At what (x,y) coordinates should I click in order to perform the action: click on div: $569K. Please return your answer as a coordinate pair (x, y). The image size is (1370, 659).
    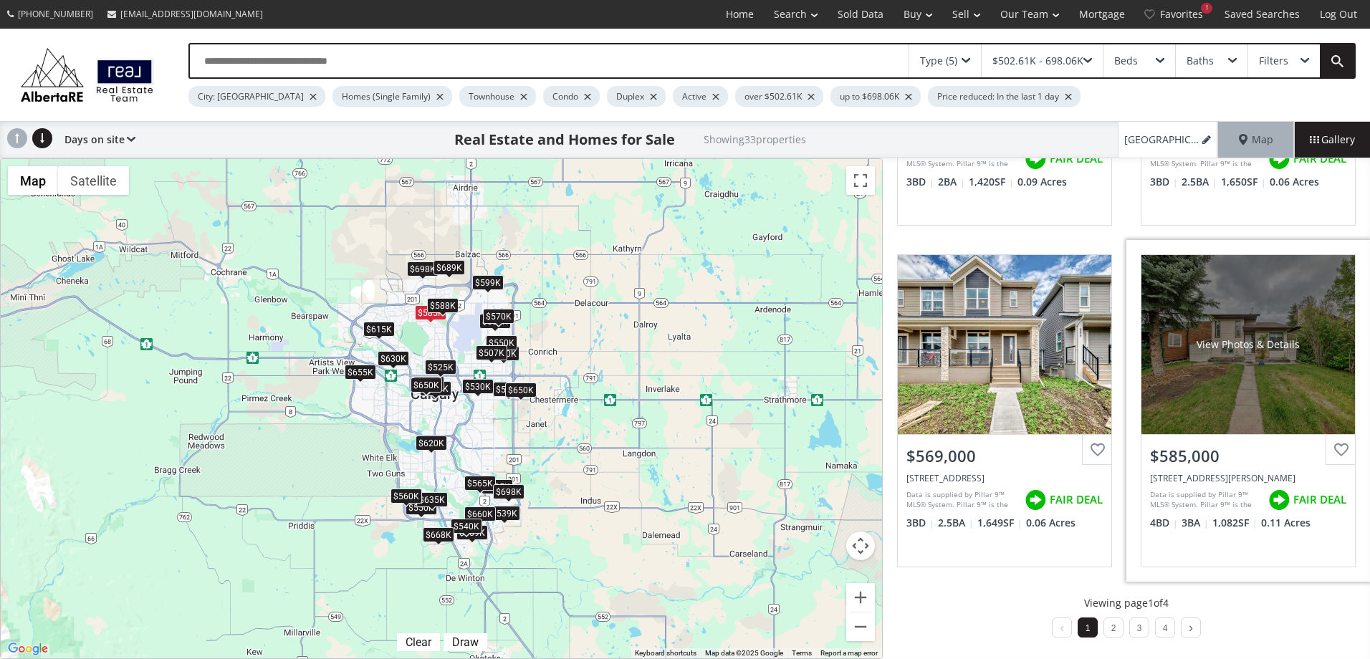
    Looking at the image, I should click on (472, 532).